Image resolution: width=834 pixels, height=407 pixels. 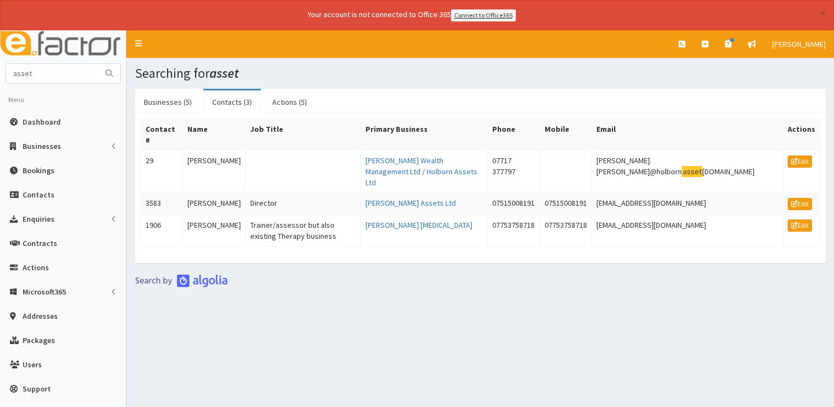 What do you see at coordinates (40, 243) in the screenshot?
I see `span: Contracts` at bounding box center [40, 243].